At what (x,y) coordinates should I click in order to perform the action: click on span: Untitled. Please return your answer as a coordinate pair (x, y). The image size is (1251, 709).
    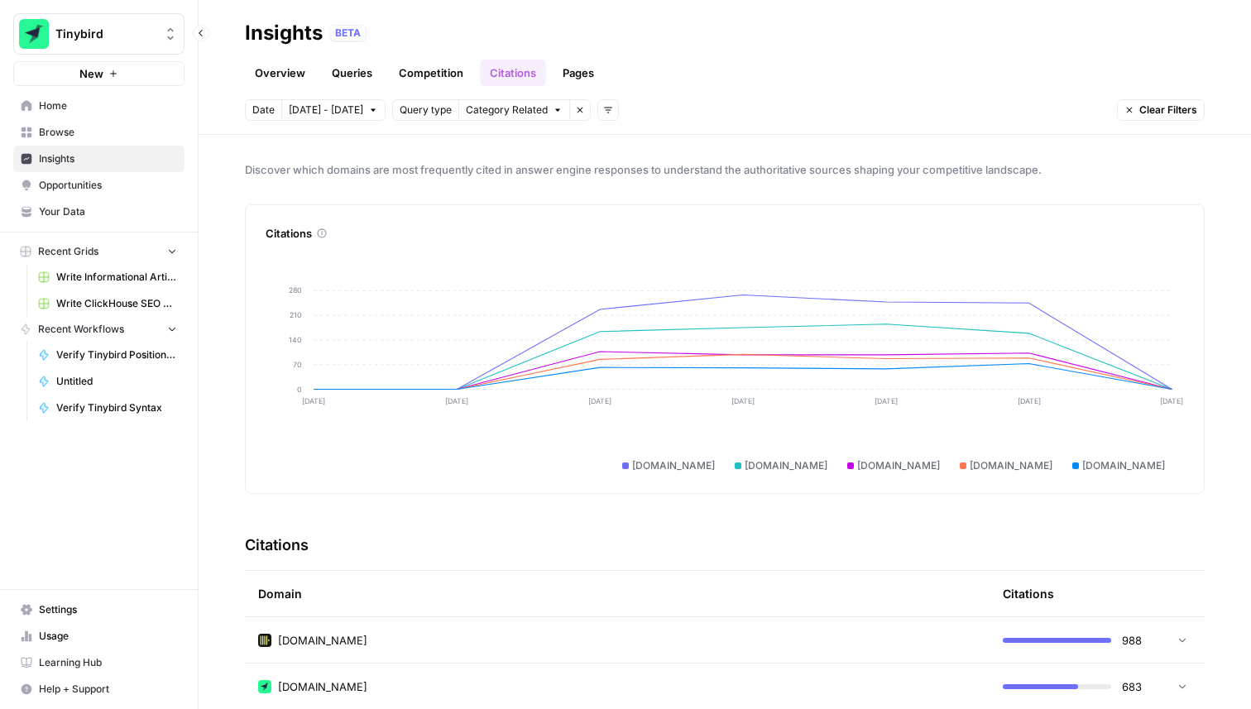
    Looking at the image, I should click on (117, 381).